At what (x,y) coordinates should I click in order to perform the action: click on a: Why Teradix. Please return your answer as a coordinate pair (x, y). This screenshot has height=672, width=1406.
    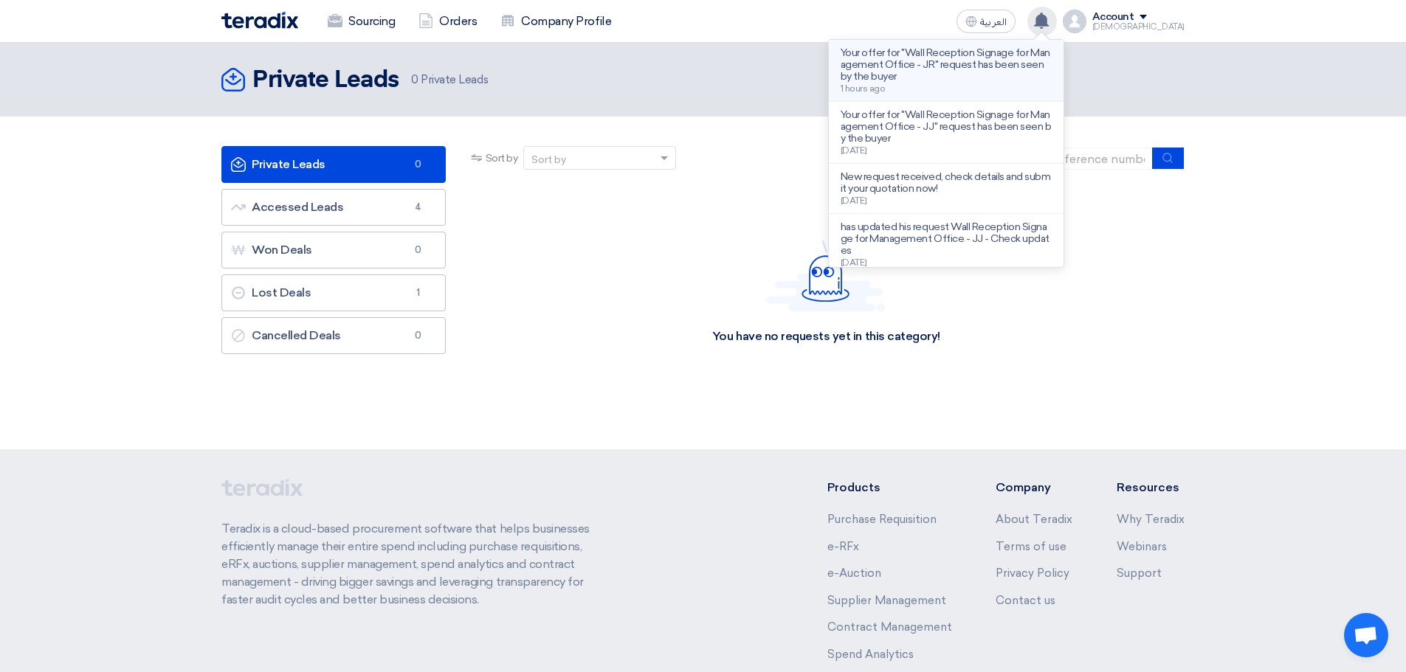
    Looking at the image, I should click on (1151, 520).